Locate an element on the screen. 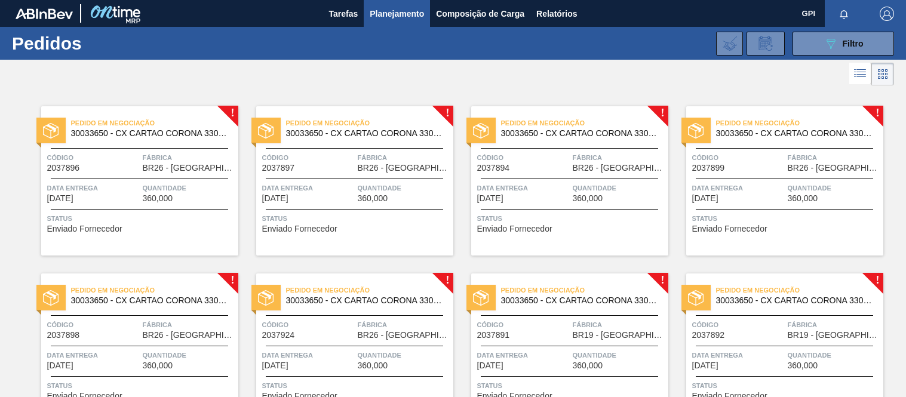  h1: Pedidos is located at coordinates (97, 43).